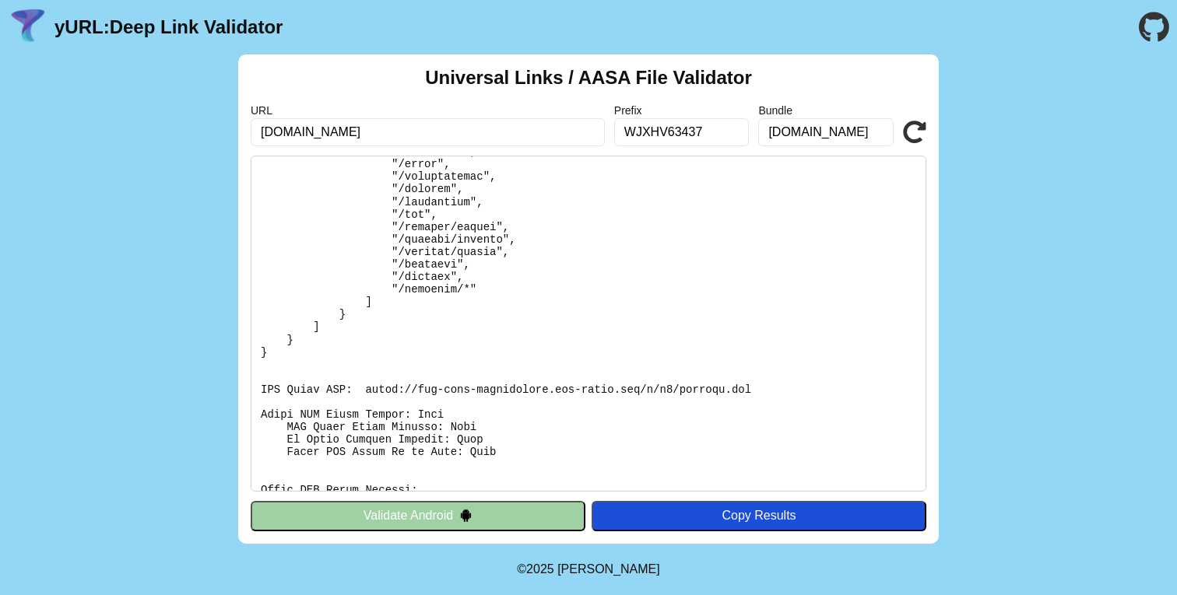 The image size is (1177, 595). I want to click on button: Validate Android, so click(418, 516).